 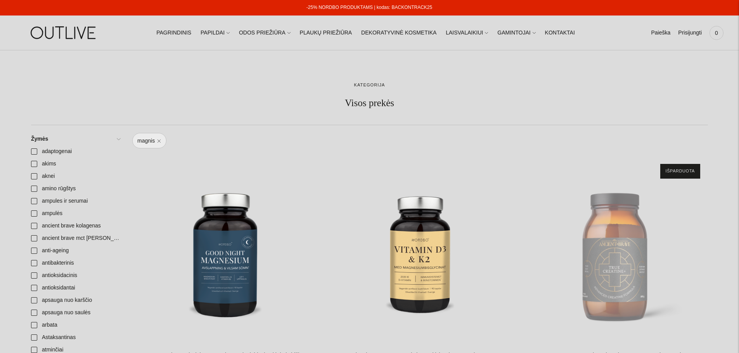 What do you see at coordinates (690, 33) in the screenshot?
I see `a: Prisijungti` at bounding box center [690, 33].